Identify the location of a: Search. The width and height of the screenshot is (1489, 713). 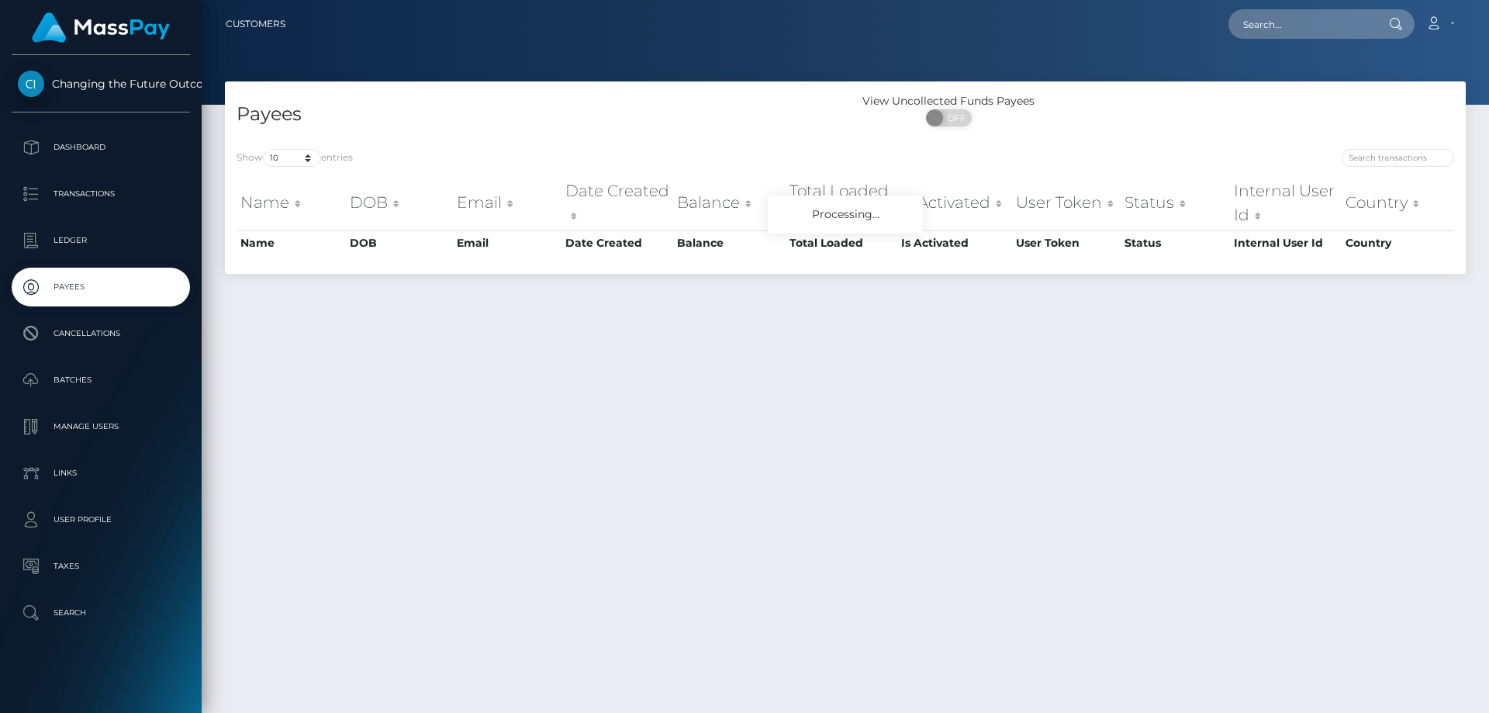
(101, 613).